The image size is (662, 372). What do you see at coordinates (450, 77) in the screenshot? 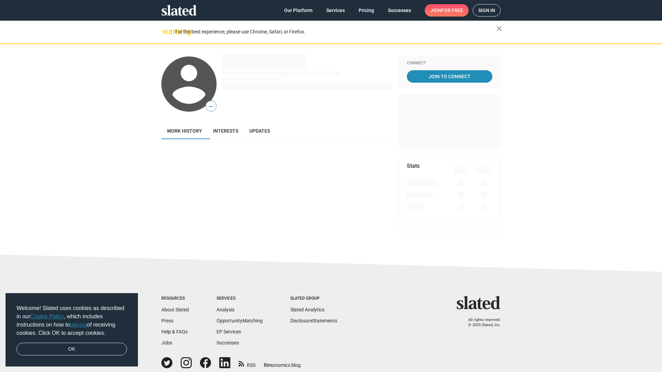
I see `span: Join To Connect` at bounding box center [450, 77].